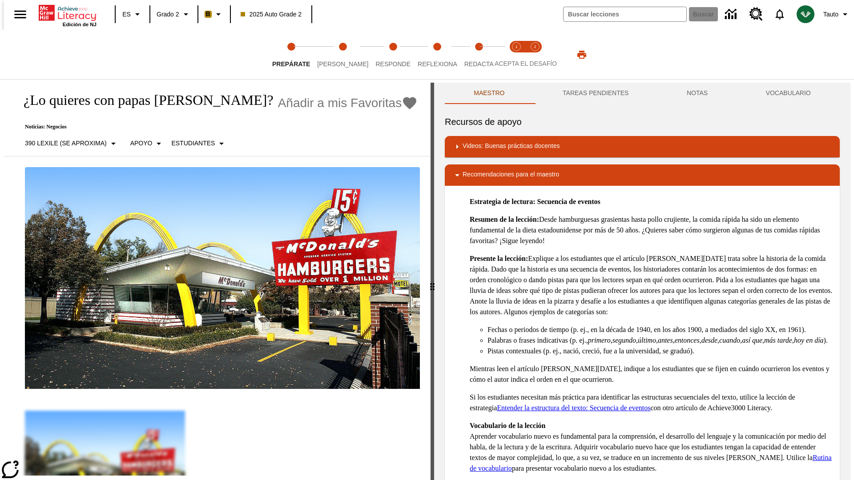 The image size is (854, 480). Describe the element at coordinates (642, 281) in the screenshot. I see `div: activity` at that location.